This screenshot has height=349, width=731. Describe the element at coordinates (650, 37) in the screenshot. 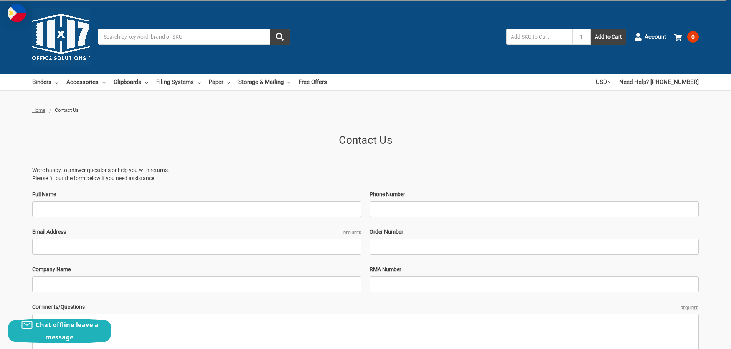

I see `a: Account` at that location.